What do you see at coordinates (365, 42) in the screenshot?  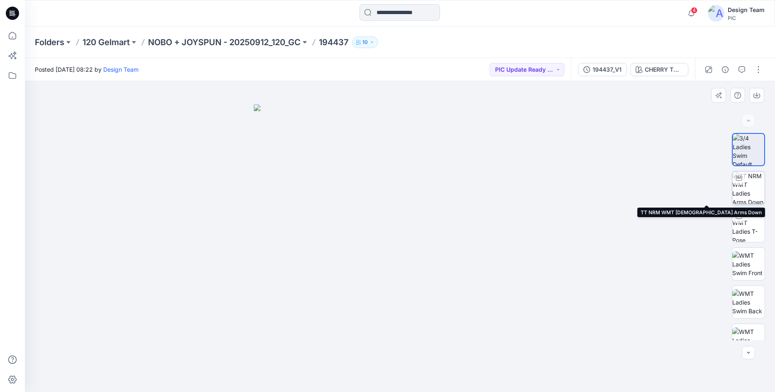 I see `p: 10` at bounding box center [365, 42].